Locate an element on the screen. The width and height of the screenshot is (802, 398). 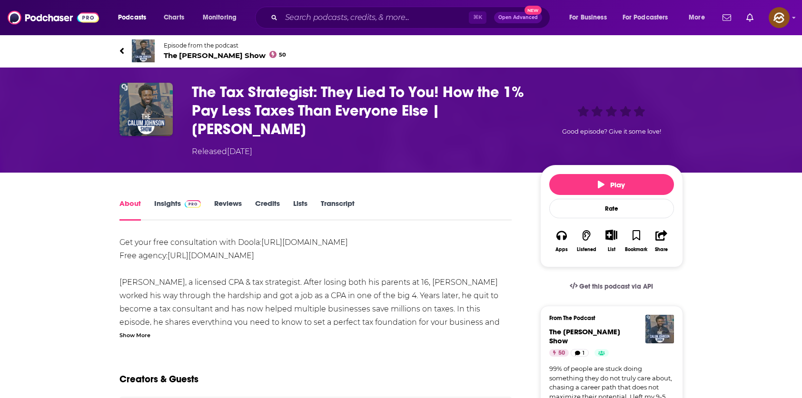
div: Listened is located at coordinates (586, 250).